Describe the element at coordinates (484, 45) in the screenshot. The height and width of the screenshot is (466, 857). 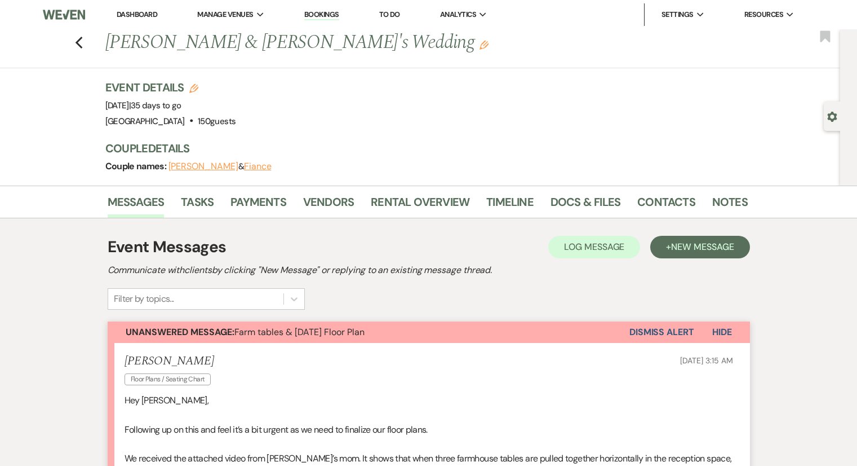
I see `button: Edit` at that location.